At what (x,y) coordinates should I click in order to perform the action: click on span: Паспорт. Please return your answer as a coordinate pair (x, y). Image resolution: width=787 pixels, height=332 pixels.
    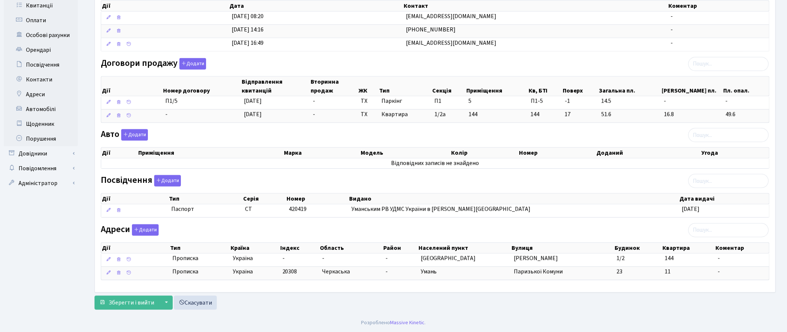
    Looking at the image, I should click on (205, 209).